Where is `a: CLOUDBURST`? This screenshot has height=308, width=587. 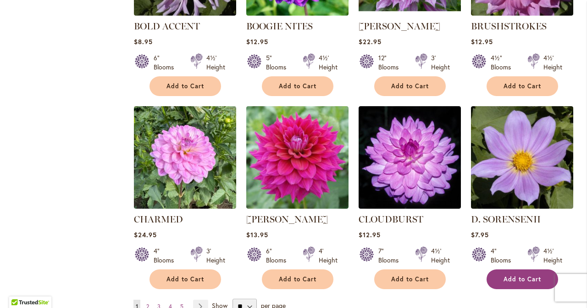
a: CLOUDBURST is located at coordinates (391, 219).